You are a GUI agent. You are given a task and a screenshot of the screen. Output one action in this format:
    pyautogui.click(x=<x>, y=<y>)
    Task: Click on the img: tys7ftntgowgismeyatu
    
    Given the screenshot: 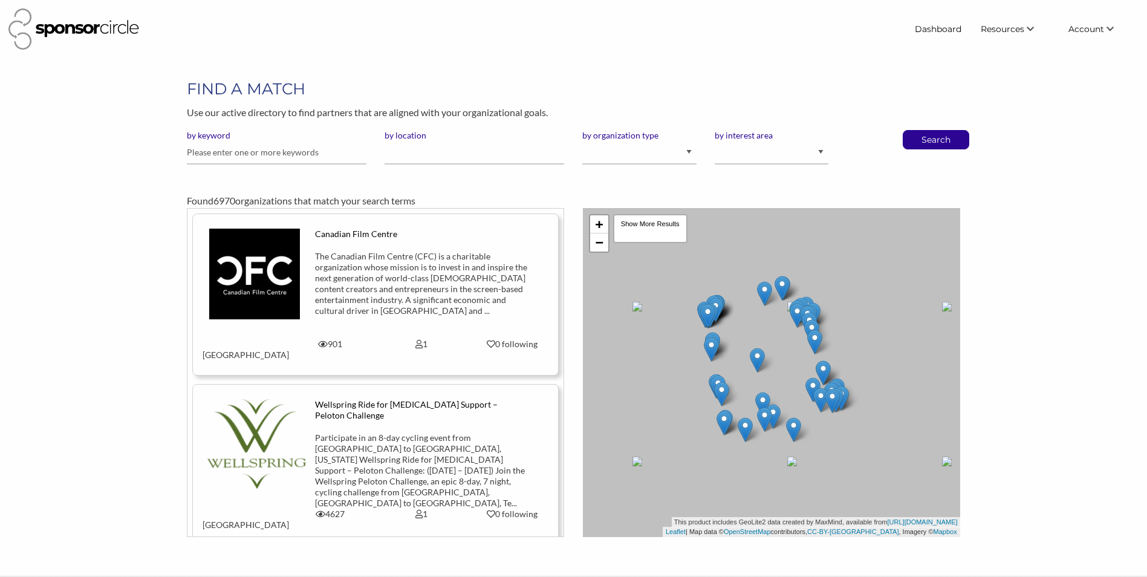 What is the action you would take?
    pyautogui.click(x=255, y=274)
    